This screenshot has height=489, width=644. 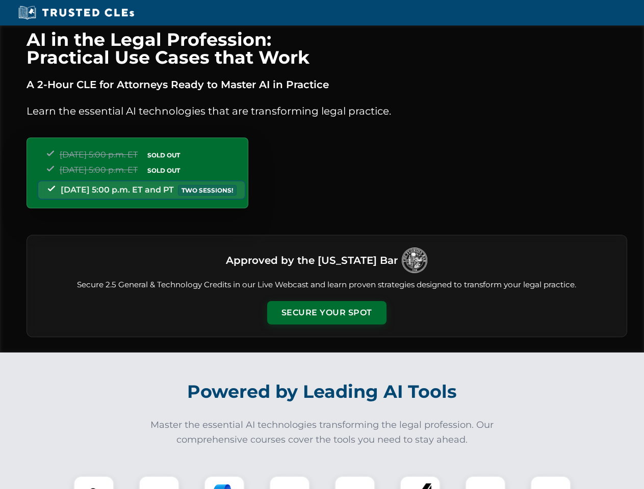 I want to click on button: Secure Your Spot, so click(x=327, y=313).